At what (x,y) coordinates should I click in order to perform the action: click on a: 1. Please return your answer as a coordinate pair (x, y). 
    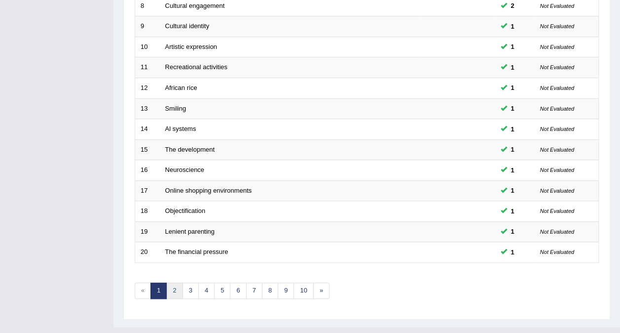
    Looking at the image, I should click on (158, 290).